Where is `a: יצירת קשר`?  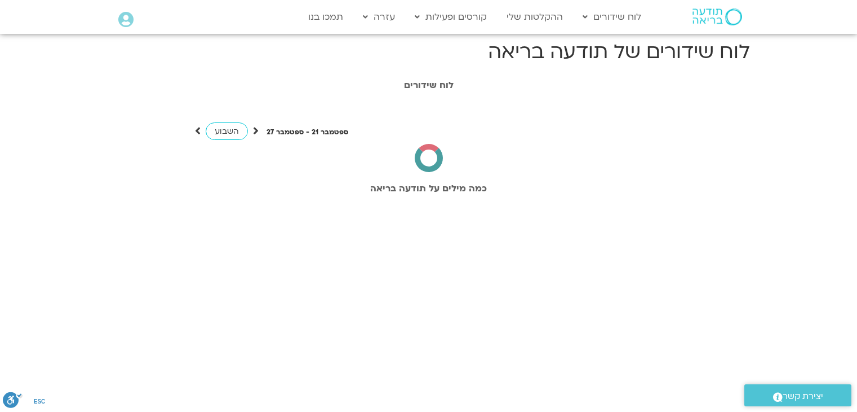 a: יצירת קשר is located at coordinates (798, 395).